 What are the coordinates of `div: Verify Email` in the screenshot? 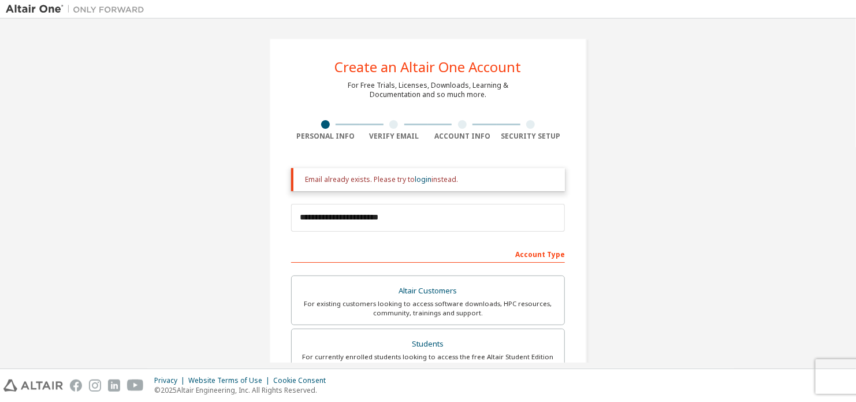 It's located at (394, 136).